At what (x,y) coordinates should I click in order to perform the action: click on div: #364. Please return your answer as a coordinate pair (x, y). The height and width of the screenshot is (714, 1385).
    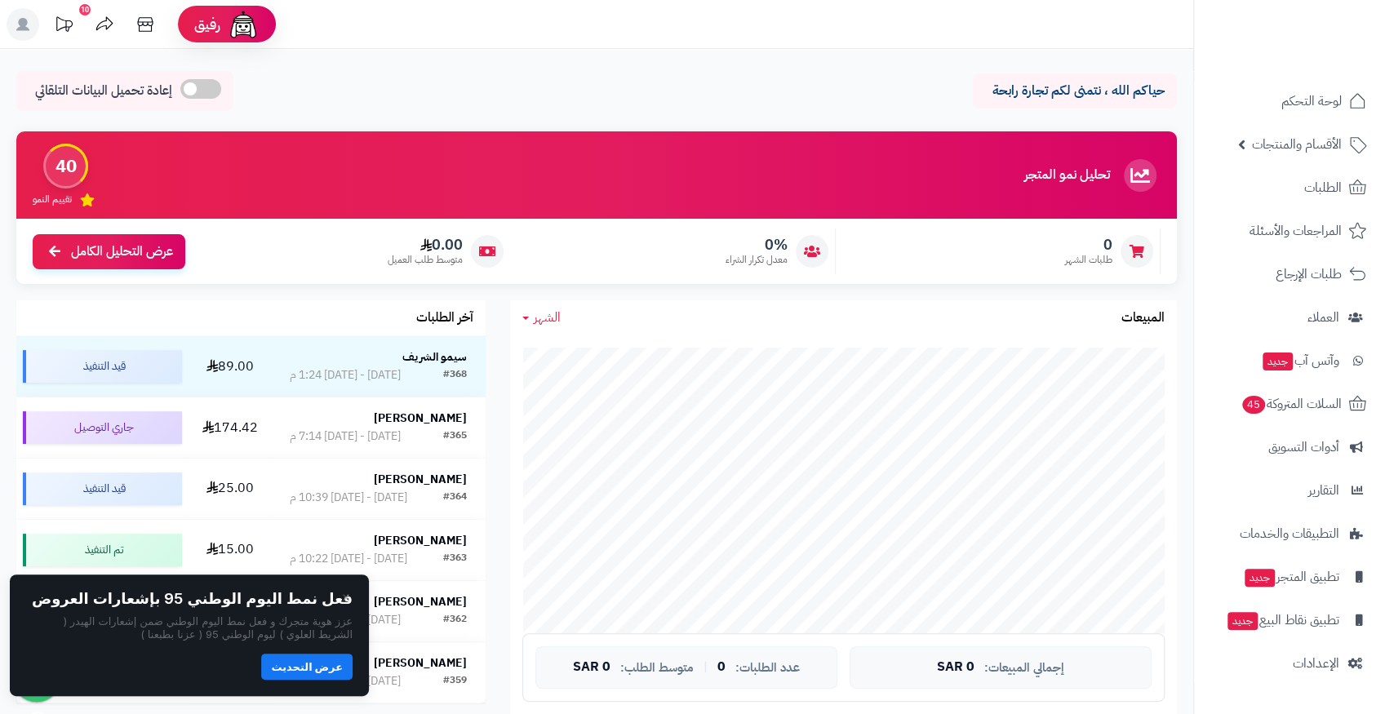
    Looking at the image, I should click on (455, 498).